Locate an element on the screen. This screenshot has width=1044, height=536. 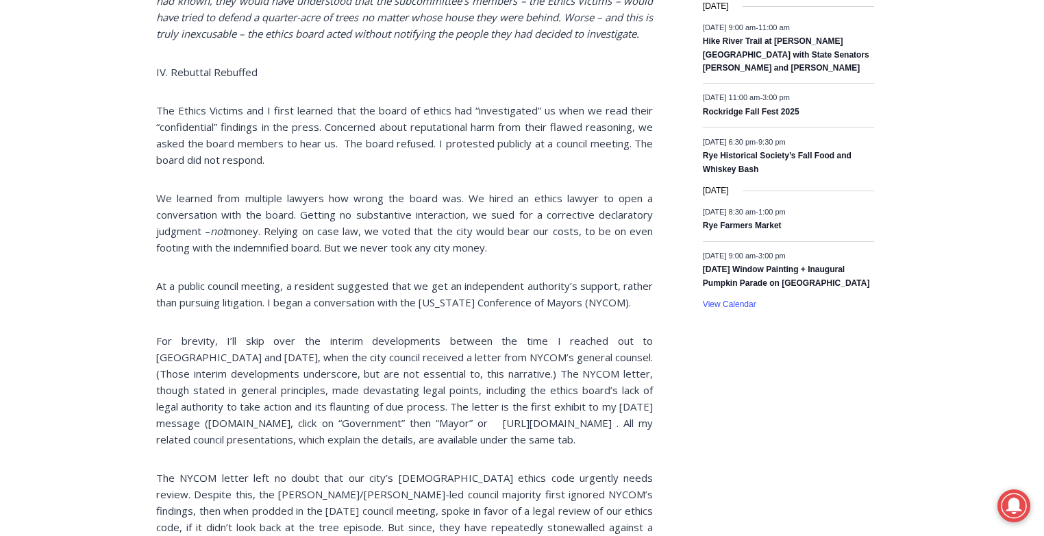
span: 11:00 am is located at coordinates (774, 27).